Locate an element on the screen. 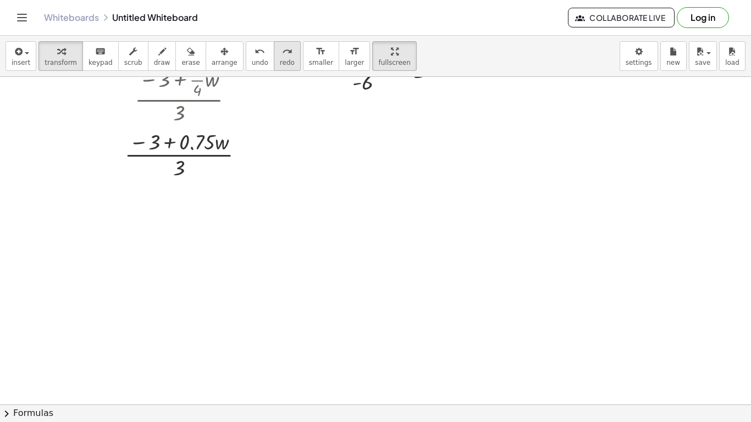 The width and height of the screenshot is (751, 422). span: redo is located at coordinates (287, 63).